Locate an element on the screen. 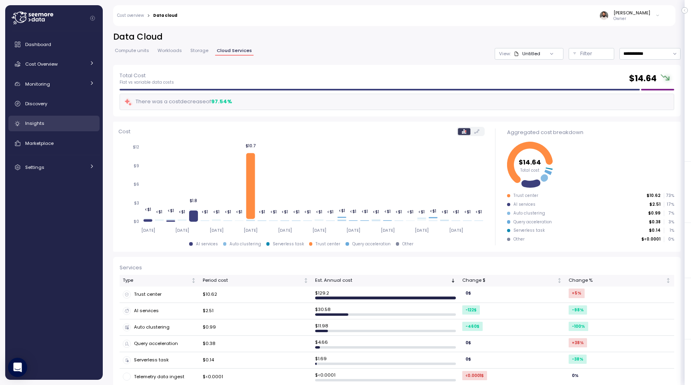  span: Insights is located at coordinates (35, 123).